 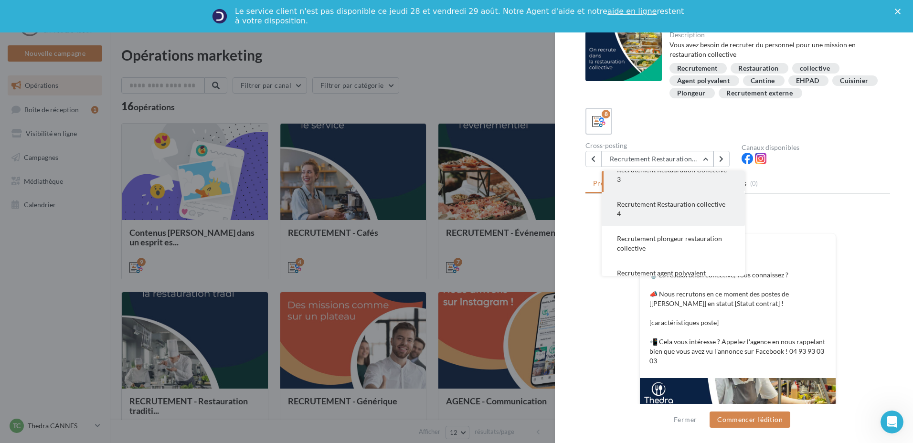 I want to click on div: Cantine, so click(x=762, y=81).